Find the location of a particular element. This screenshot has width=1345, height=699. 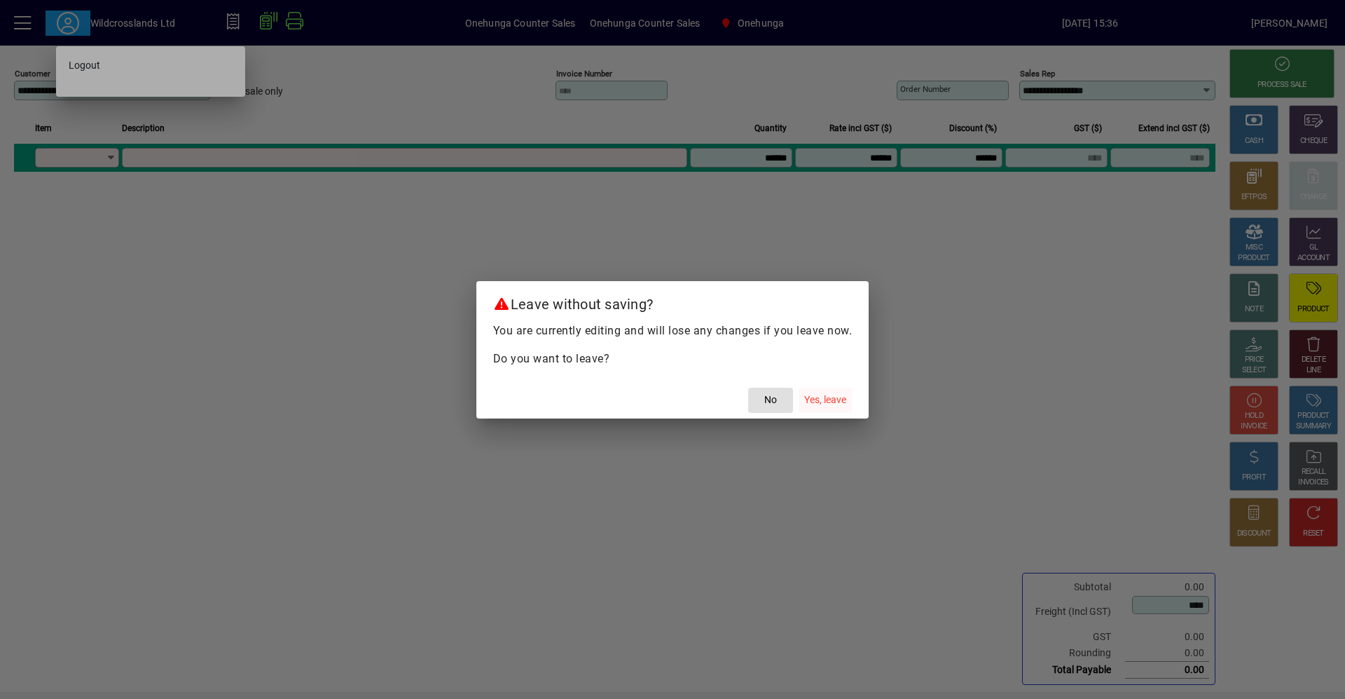

p: You are currently editing and will lose any changes if you leave now. is located at coordinates (673, 331).